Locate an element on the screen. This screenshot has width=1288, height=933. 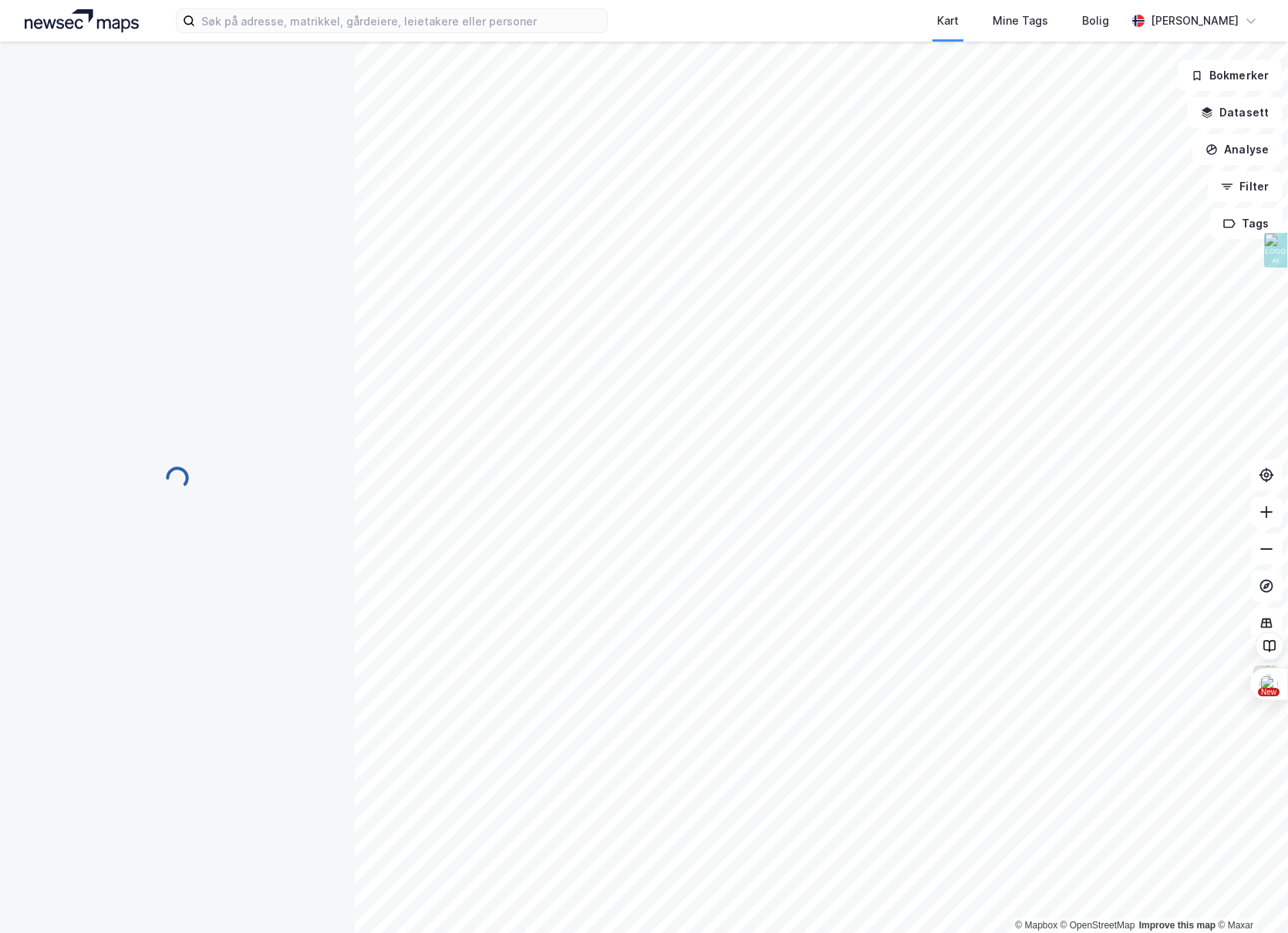
div: Kart is located at coordinates (947, 21).